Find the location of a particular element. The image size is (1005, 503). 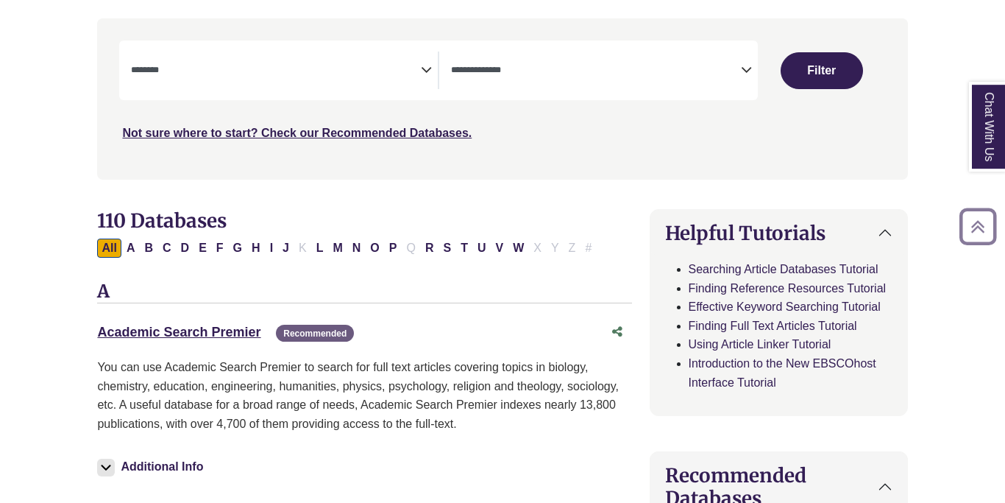

button: Filter Results T is located at coordinates (464, 248).